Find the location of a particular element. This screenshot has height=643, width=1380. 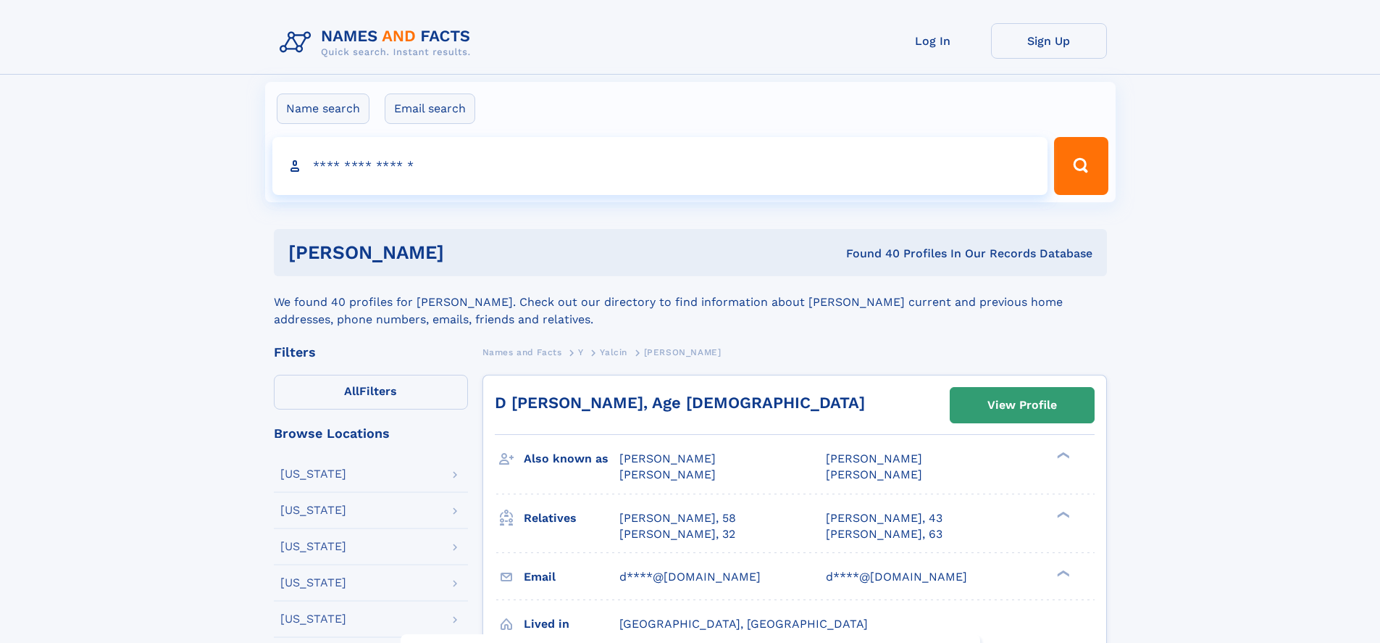

a: Names and Facts is located at coordinates (522, 351).